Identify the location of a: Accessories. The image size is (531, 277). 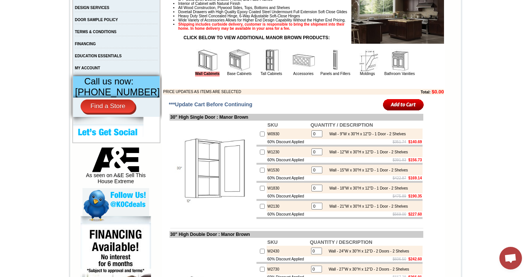
(303, 73).